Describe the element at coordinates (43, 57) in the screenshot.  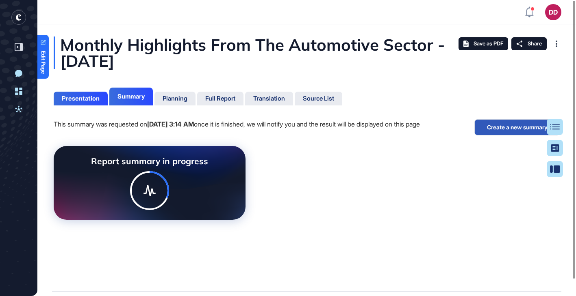
I see `a: Edit Page` at that location.